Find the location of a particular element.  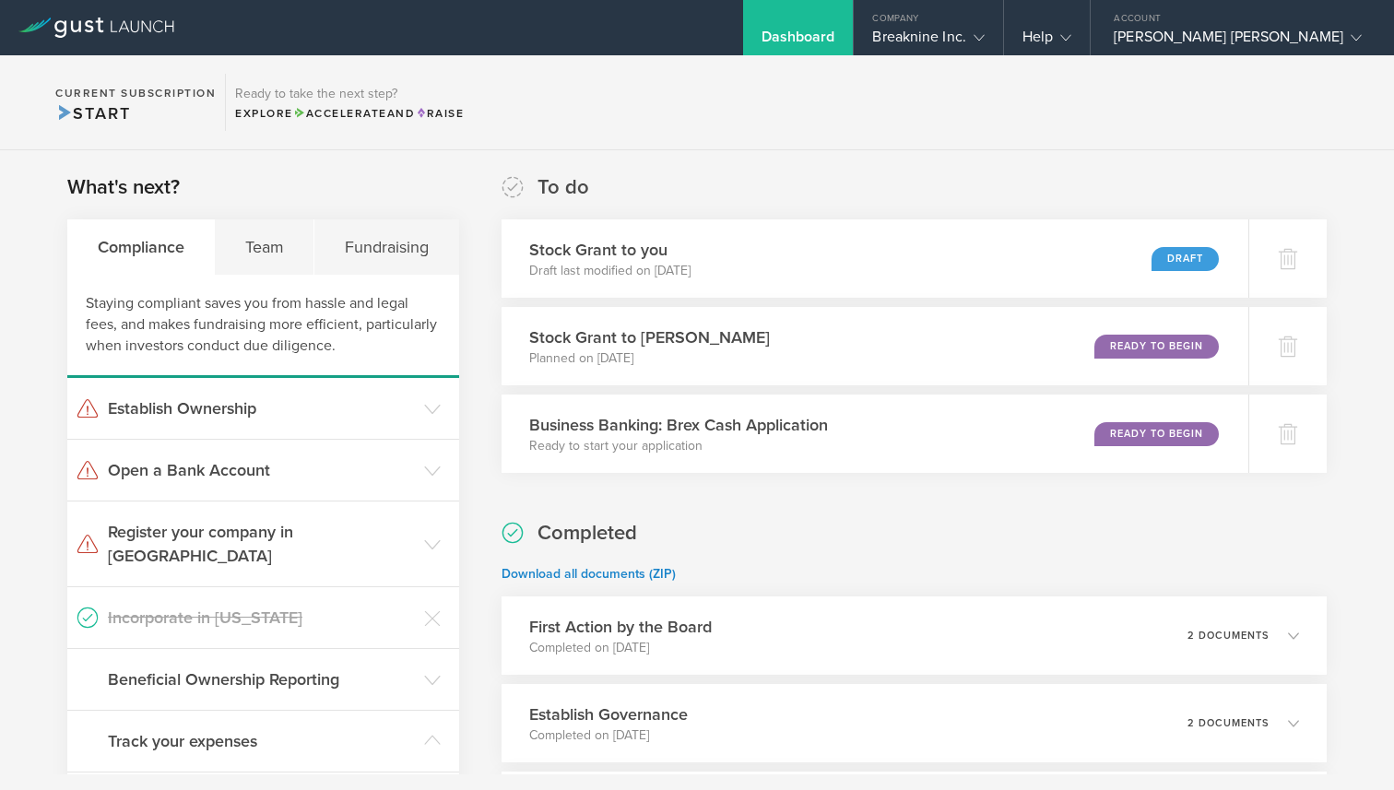

h2: To do is located at coordinates (563, 187).